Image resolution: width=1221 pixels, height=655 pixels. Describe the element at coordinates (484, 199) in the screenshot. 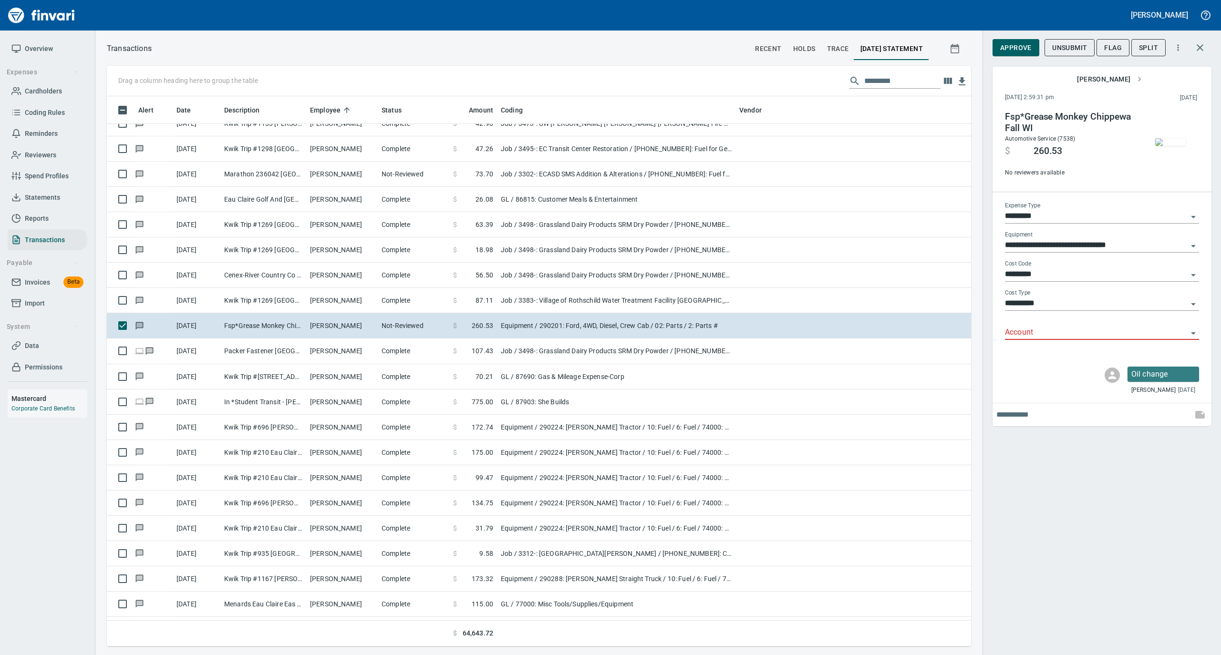

I see `span: 26.08` at that location.